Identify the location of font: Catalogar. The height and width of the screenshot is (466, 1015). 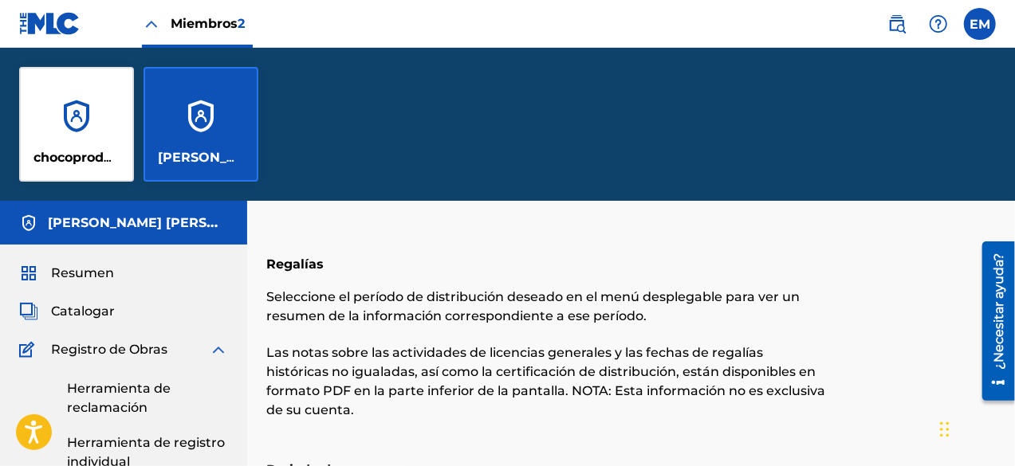
(83, 311).